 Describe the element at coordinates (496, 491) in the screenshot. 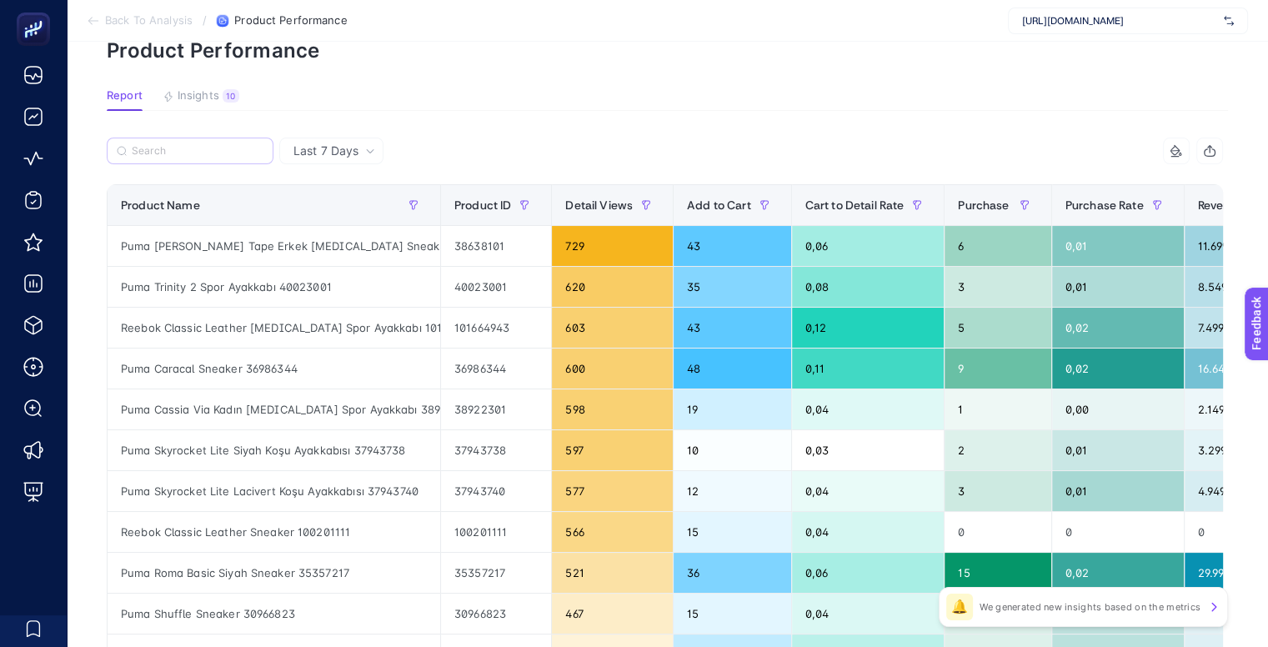

I see `div: 37943740` at that location.